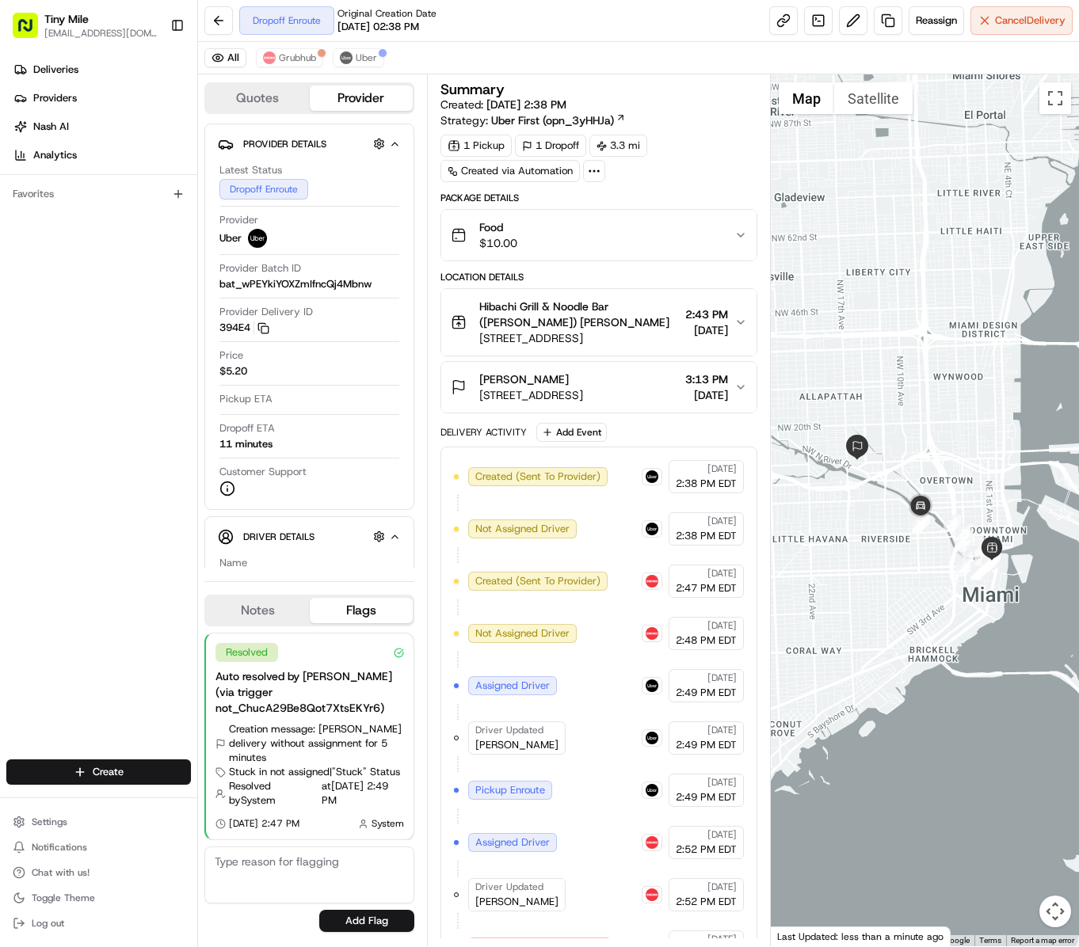 The width and height of the screenshot is (1079, 947). What do you see at coordinates (1042, 940) in the screenshot?
I see `a: Report a map error` at bounding box center [1042, 940].